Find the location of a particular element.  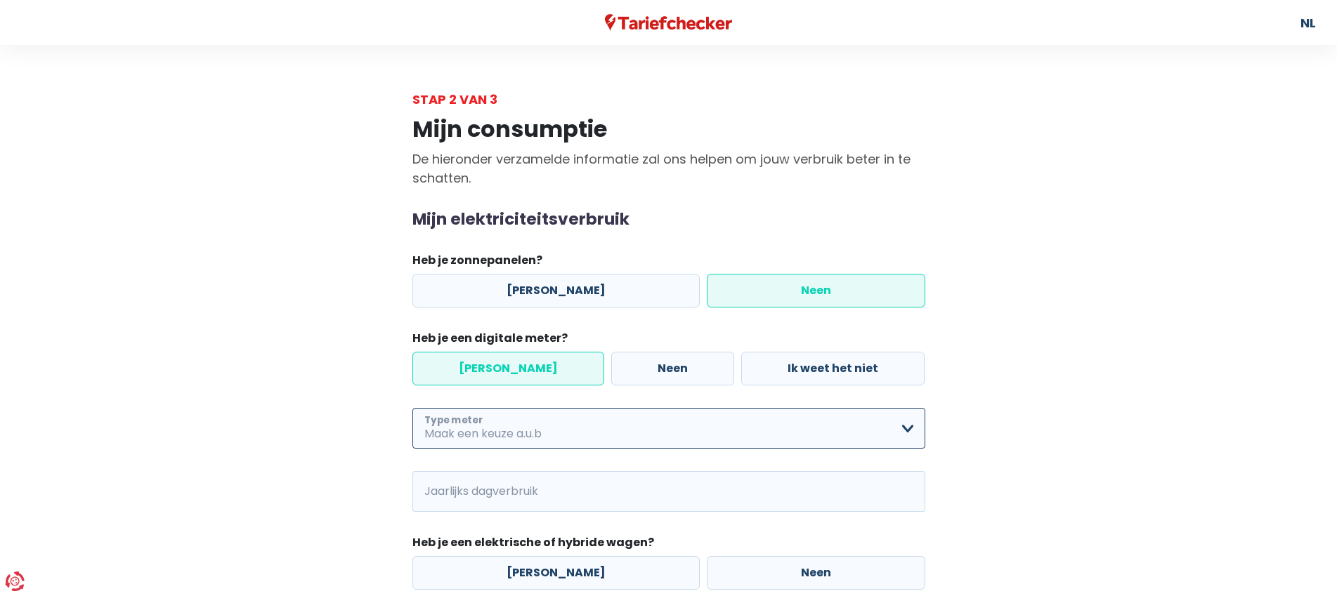

div: Stap 2 van 3 is located at coordinates (669, 99).